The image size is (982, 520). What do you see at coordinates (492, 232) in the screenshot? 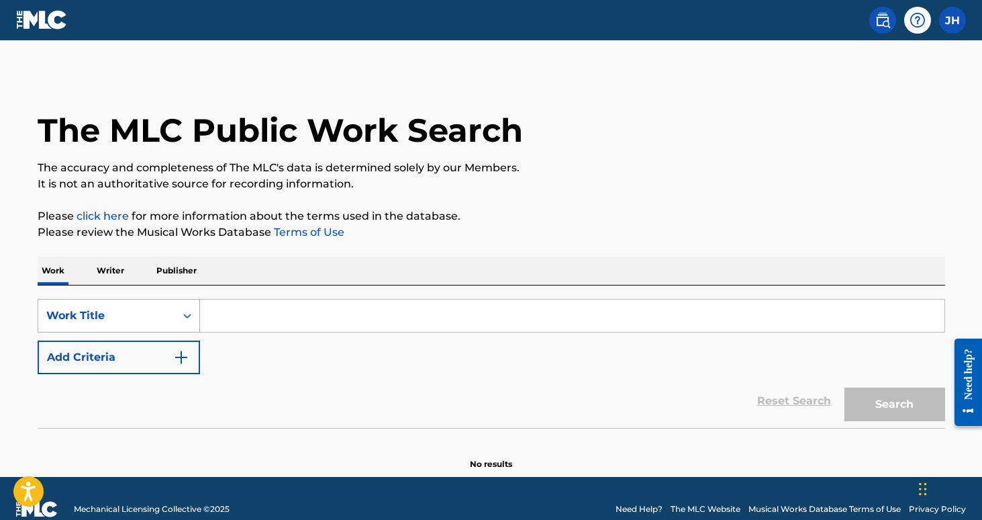
I see `p: Please review the Musical Works Database` at bounding box center [492, 232].